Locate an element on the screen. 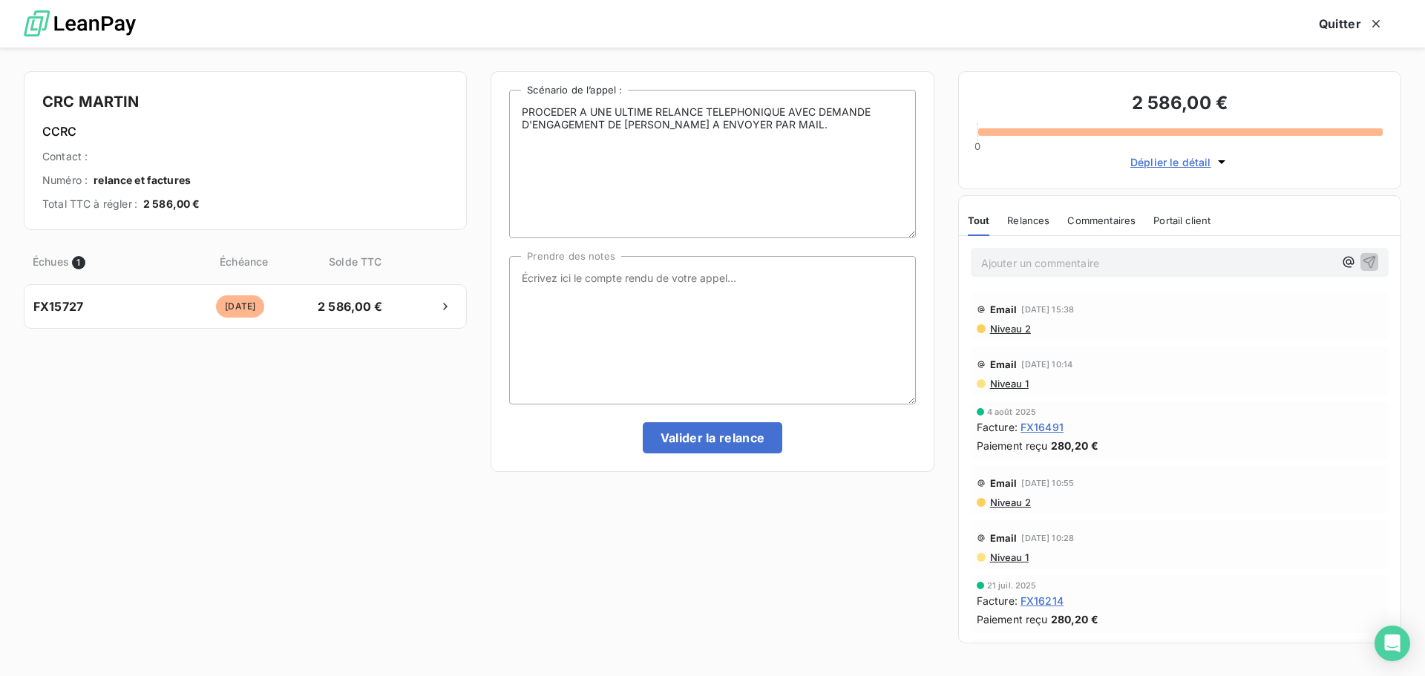 Image resolution: width=1425 pixels, height=676 pixels. img: logo LeanPay is located at coordinates (79, 24).